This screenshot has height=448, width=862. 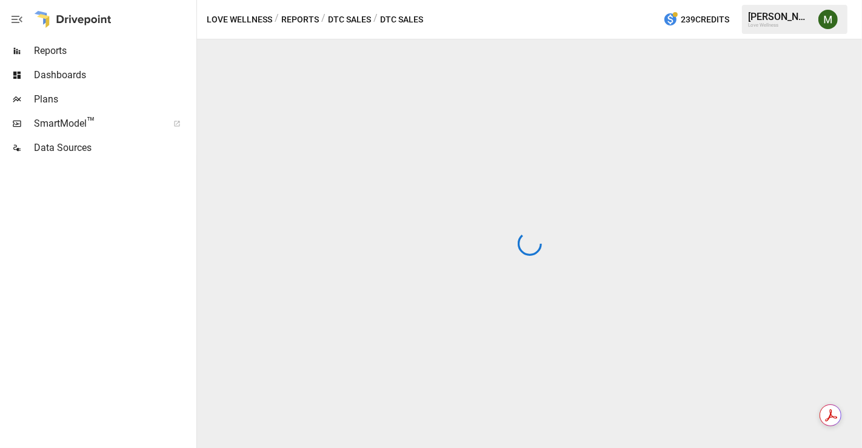 I want to click on button: DTC Sales, so click(x=349, y=19).